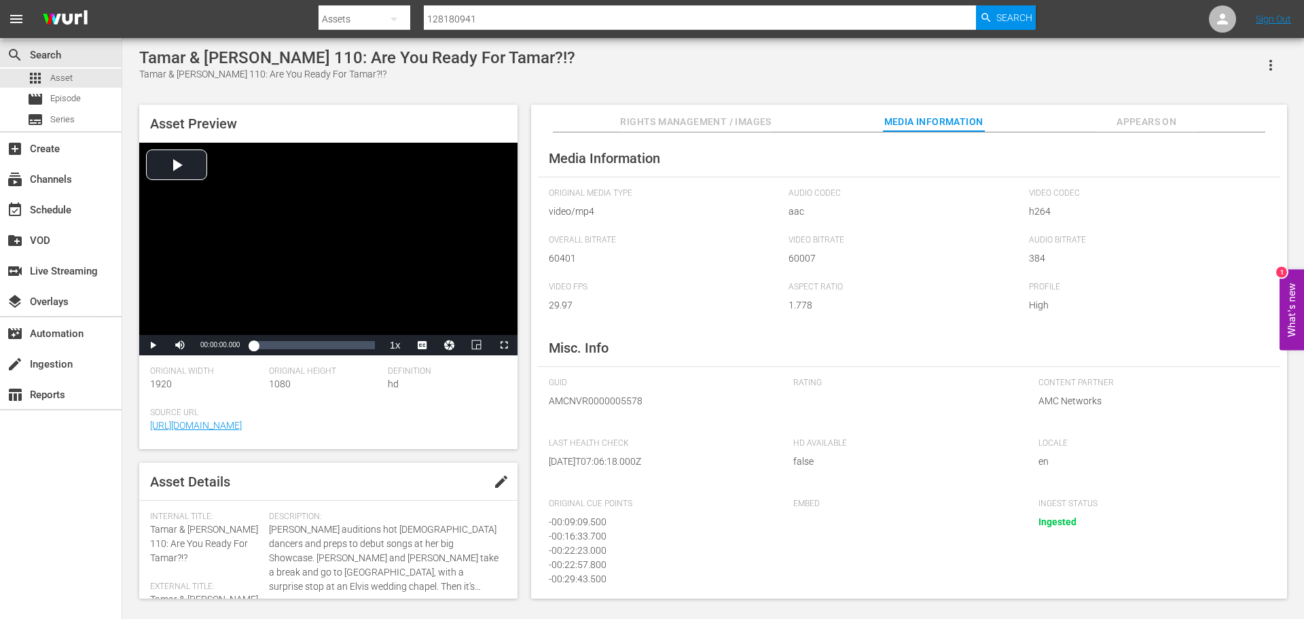  What do you see at coordinates (906, 258) in the screenshot?
I see `span: 60007` at bounding box center [906, 258].